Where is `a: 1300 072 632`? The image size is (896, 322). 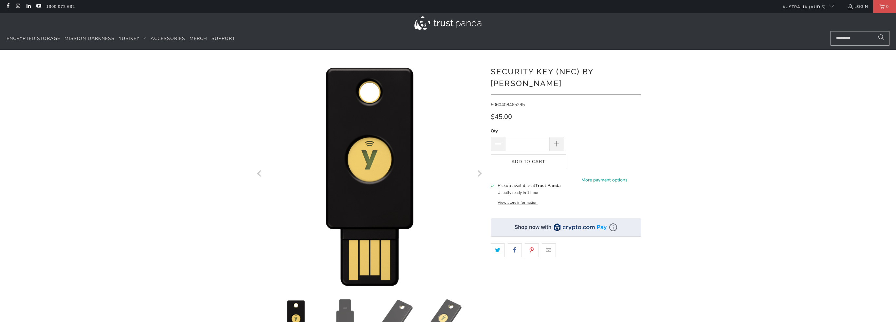
a: 1300 072 632 is located at coordinates (61, 7).